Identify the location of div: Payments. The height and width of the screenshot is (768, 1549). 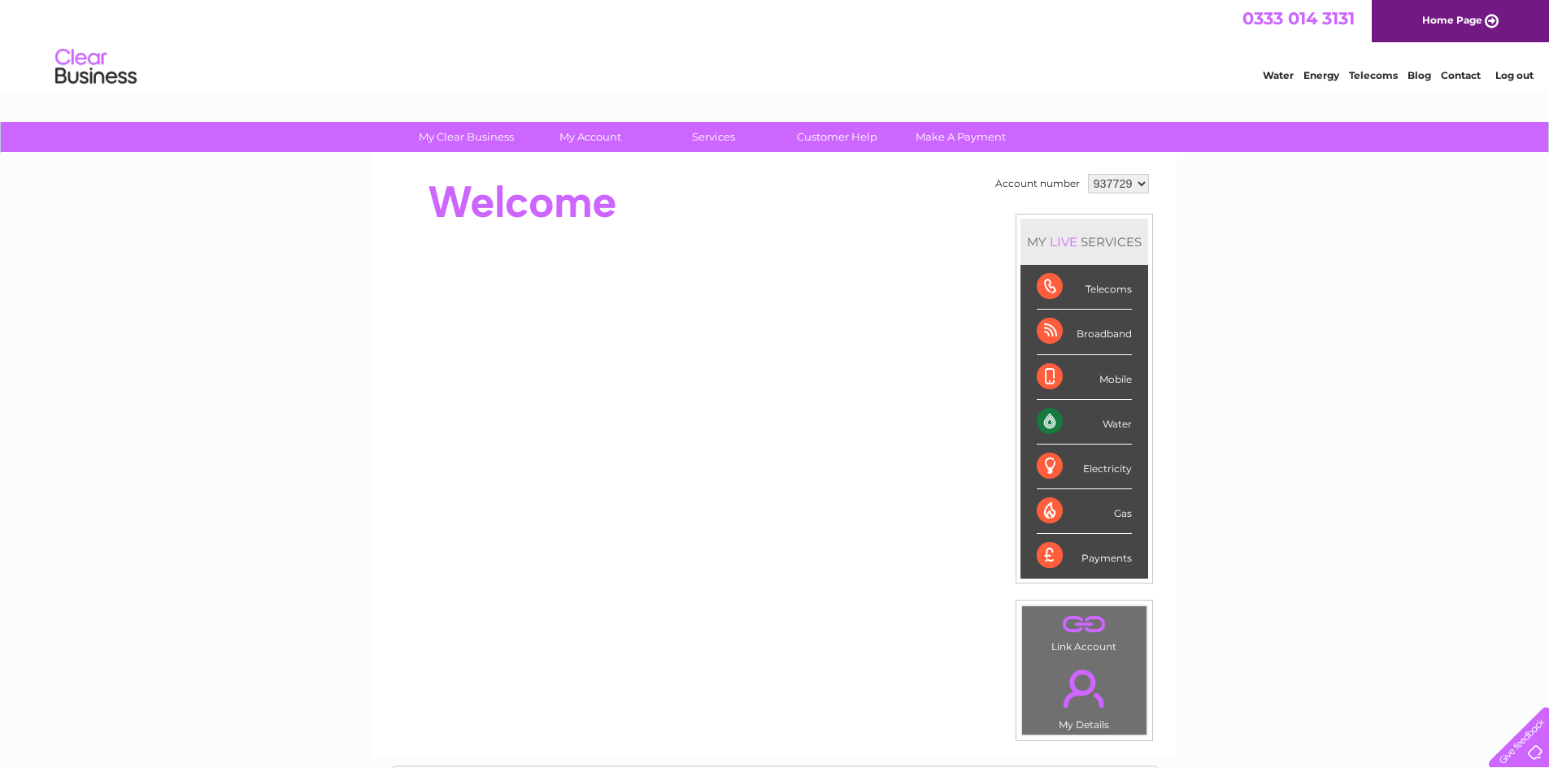
(1084, 556).